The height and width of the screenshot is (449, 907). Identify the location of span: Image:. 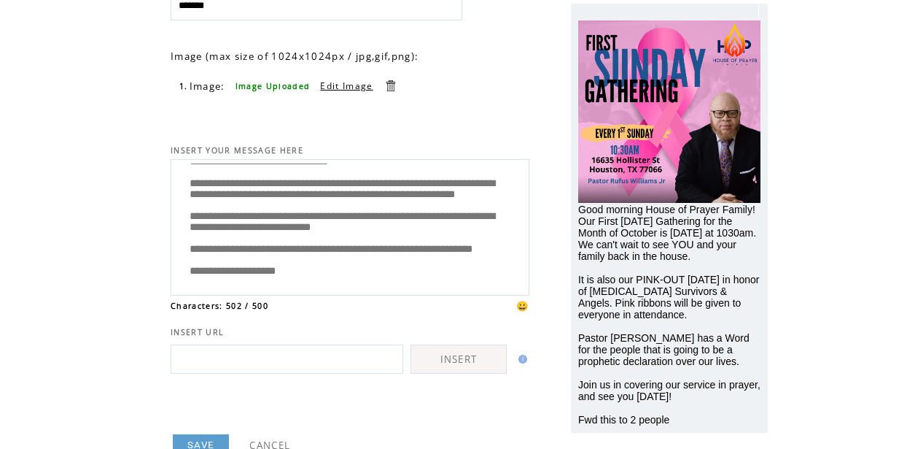
(207, 86).